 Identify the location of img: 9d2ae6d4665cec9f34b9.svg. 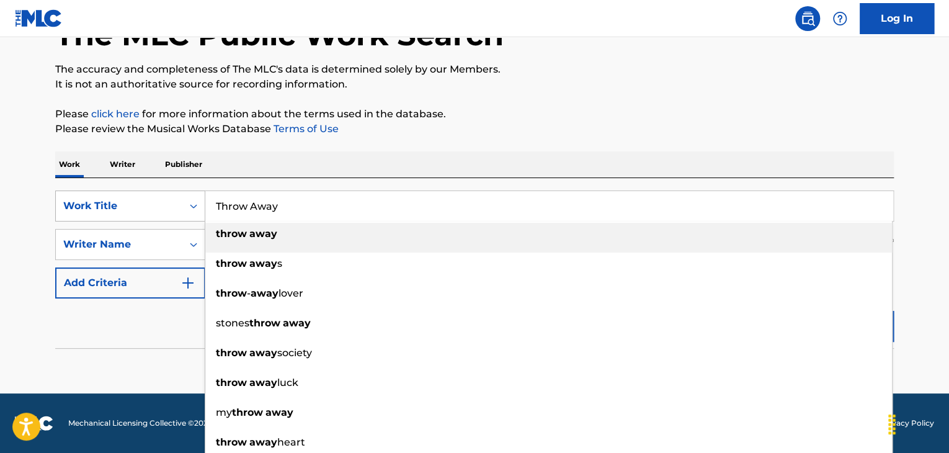
(188, 283).